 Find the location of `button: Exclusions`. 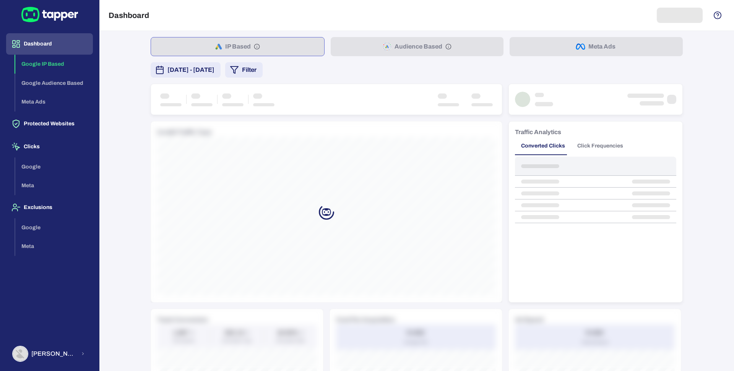

button: Exclusions is located at coordinates (49, 207).